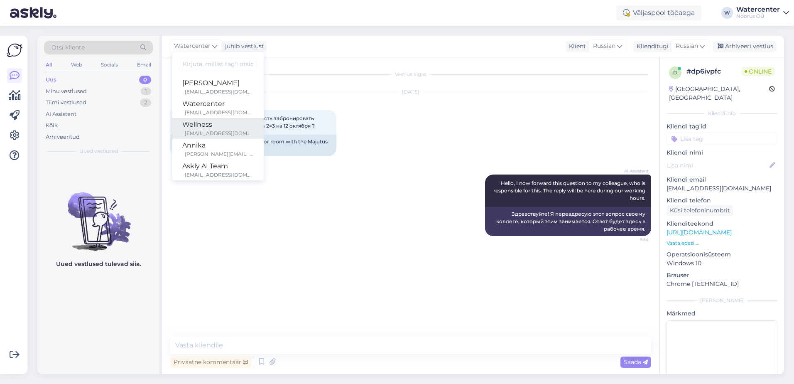 The image size is (794, 384). I want to click on img: No chats, so click(98, 215).